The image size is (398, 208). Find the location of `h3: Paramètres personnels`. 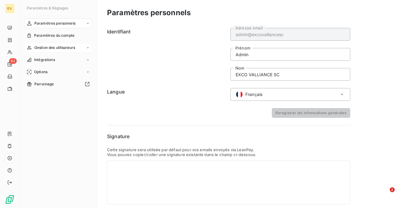

h3: Paramètres personnels is located at coordinates (149, 13).